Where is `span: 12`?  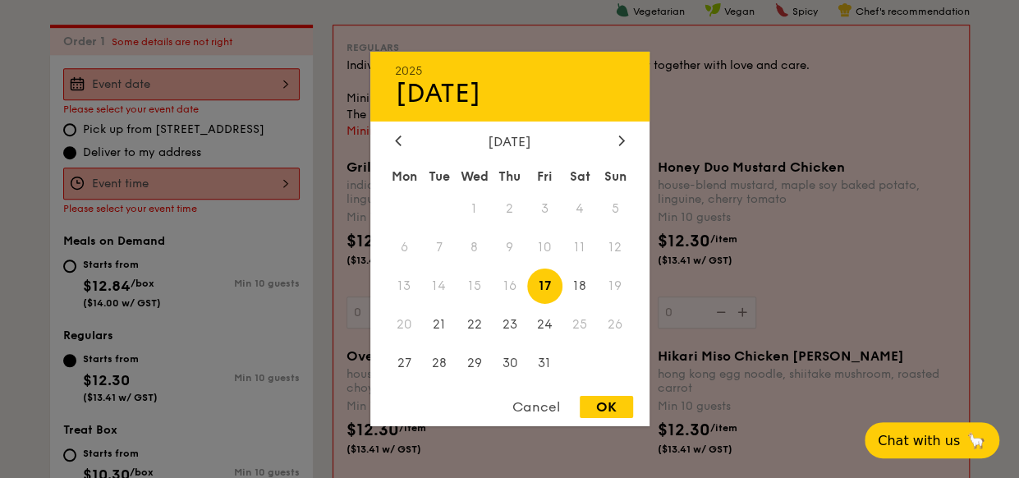
span: 12 is located at coordinates (615, 247).